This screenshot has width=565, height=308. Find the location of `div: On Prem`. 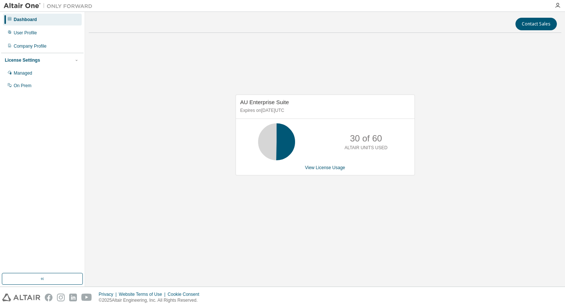

div: On Prem is located at coordinates (23, 86).